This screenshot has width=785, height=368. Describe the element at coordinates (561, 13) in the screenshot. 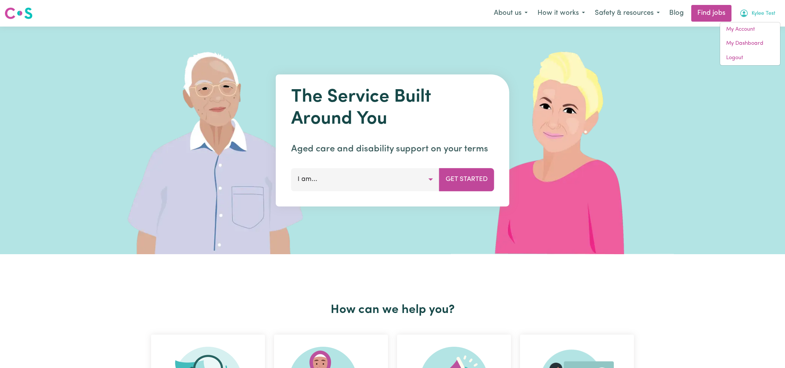

I see `button: How it works` at that location.